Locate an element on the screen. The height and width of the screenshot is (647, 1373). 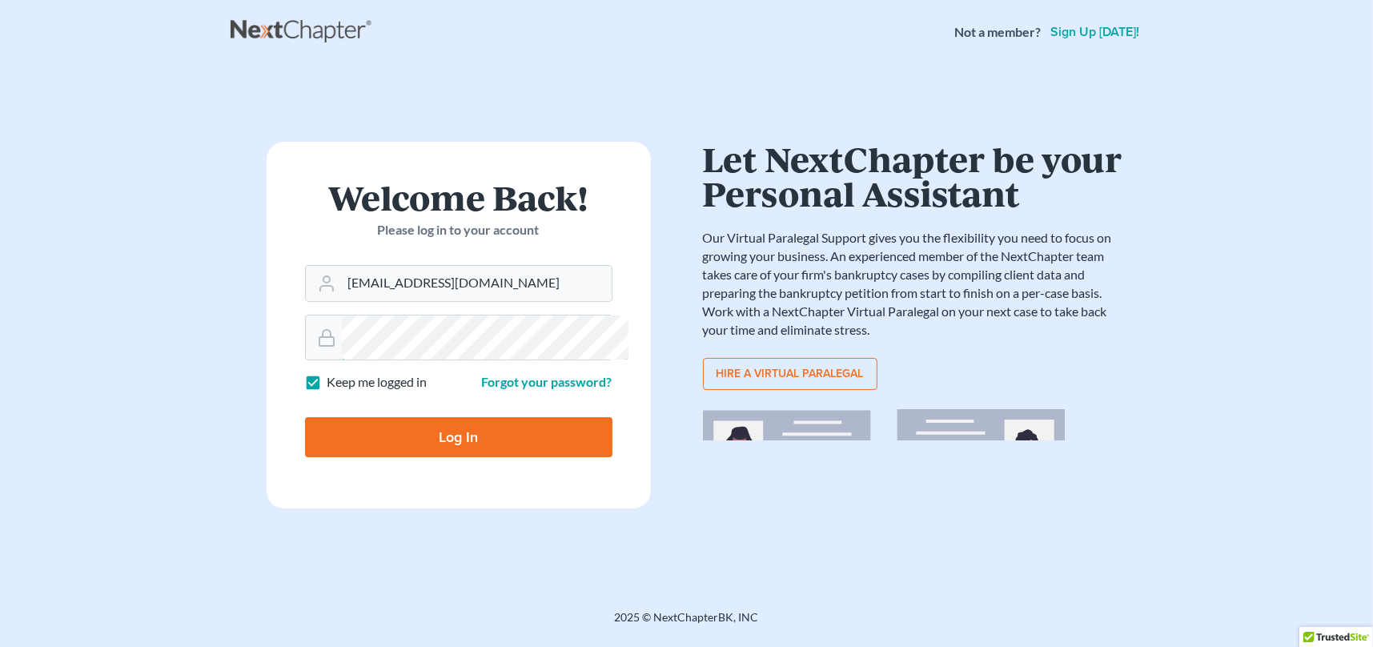
h1: Welcome Back! is located at coordinates (459, 197).